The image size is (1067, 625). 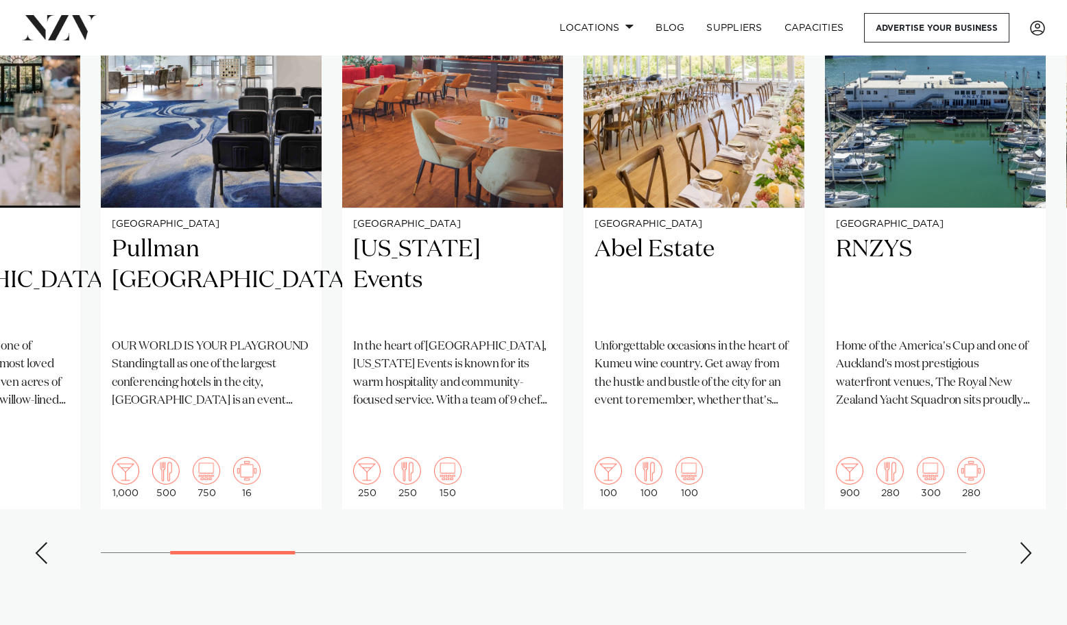 I want to click on a: SUPPLIERS, so click(x=734, y=27).